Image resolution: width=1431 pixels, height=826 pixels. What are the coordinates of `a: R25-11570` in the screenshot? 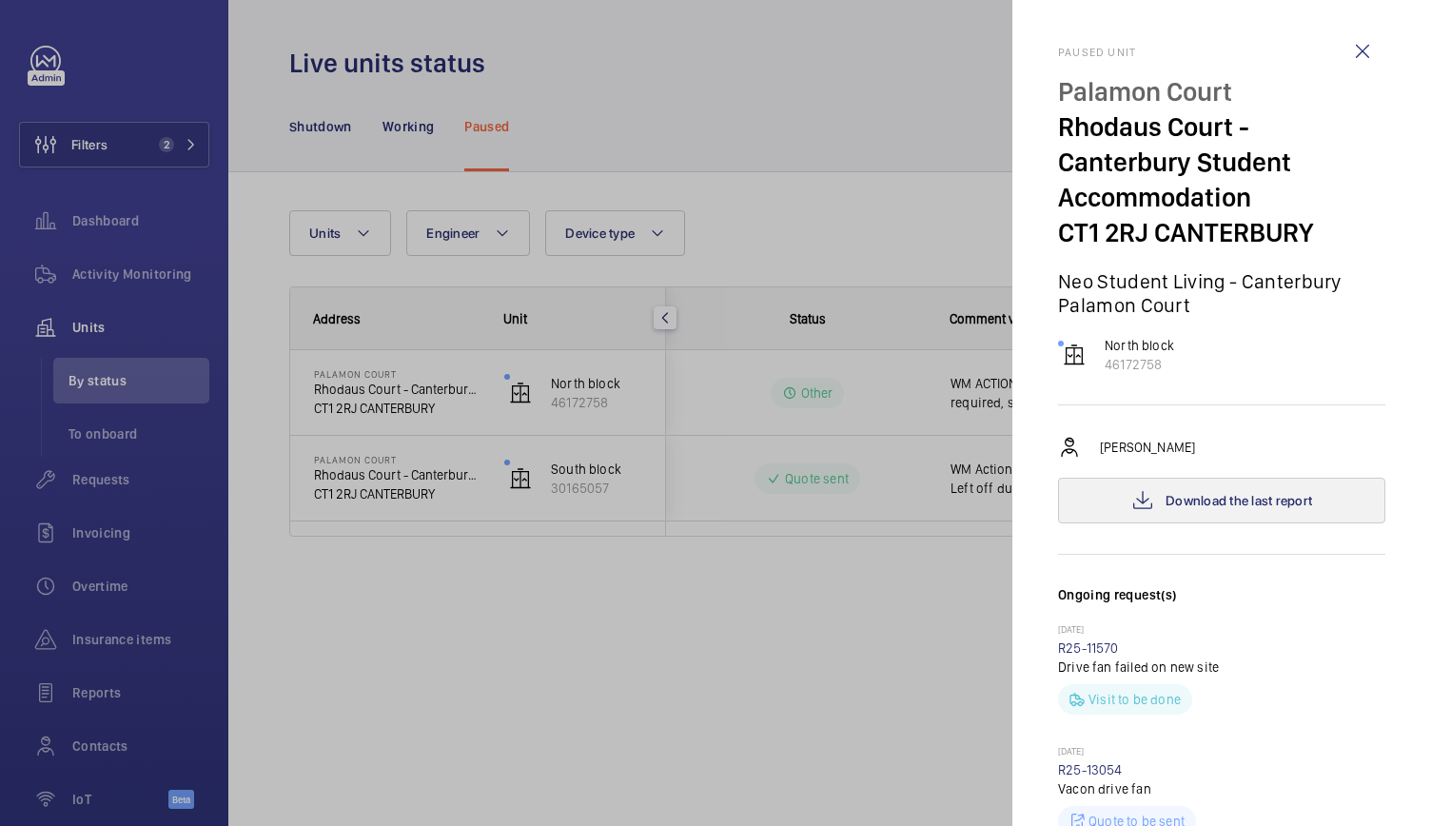 It's located at (1088, 648).